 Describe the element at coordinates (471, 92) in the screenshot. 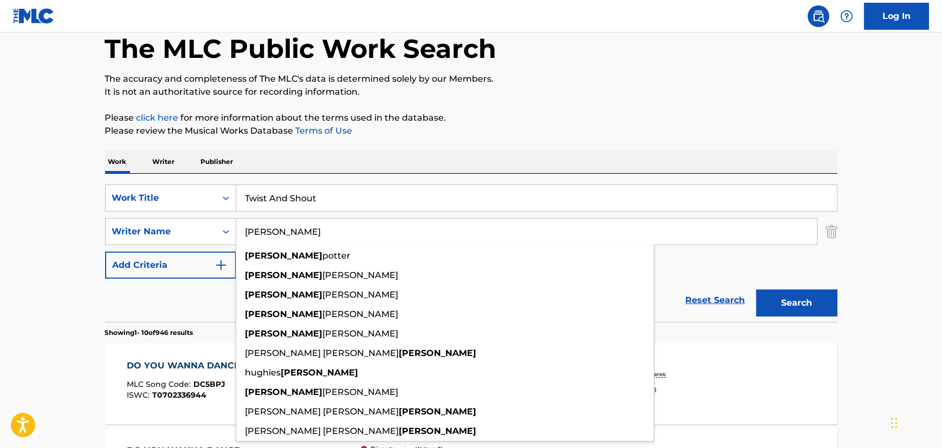

I see `p: It is not an authoritative source for recording information.` at that location.